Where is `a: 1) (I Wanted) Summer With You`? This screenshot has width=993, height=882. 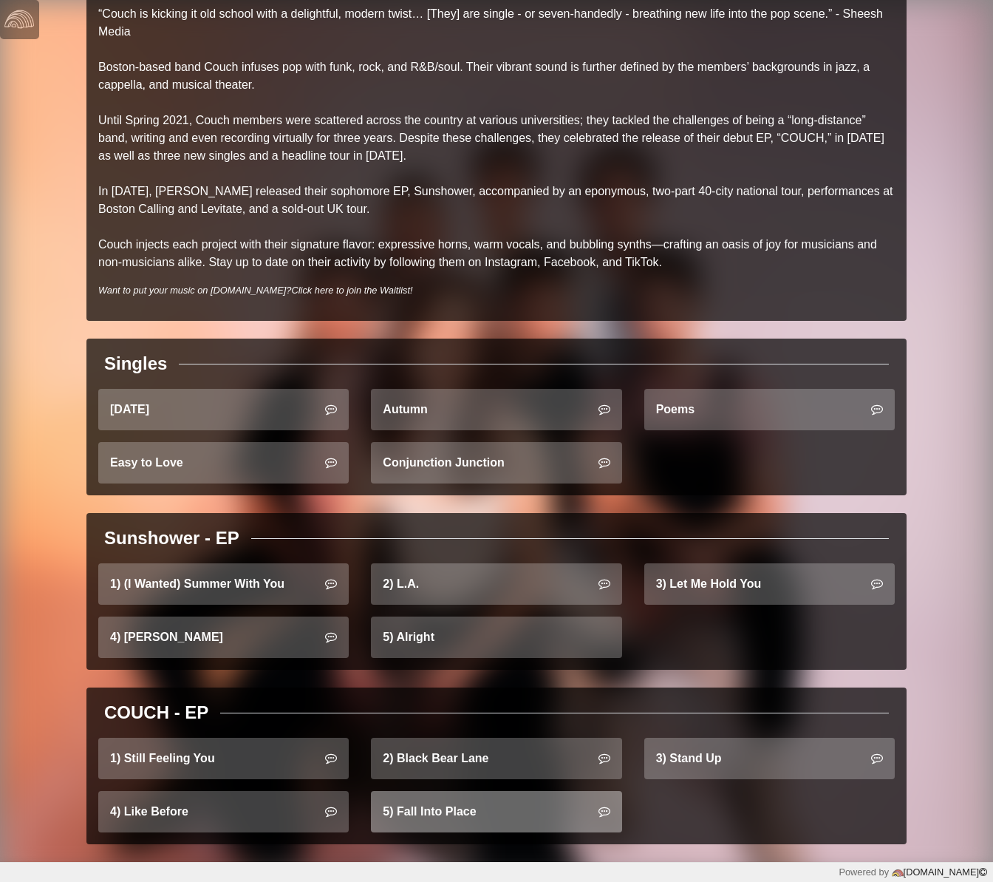
a: 1) (I Wanted) Summer With You is located at coordinates (223, 584).